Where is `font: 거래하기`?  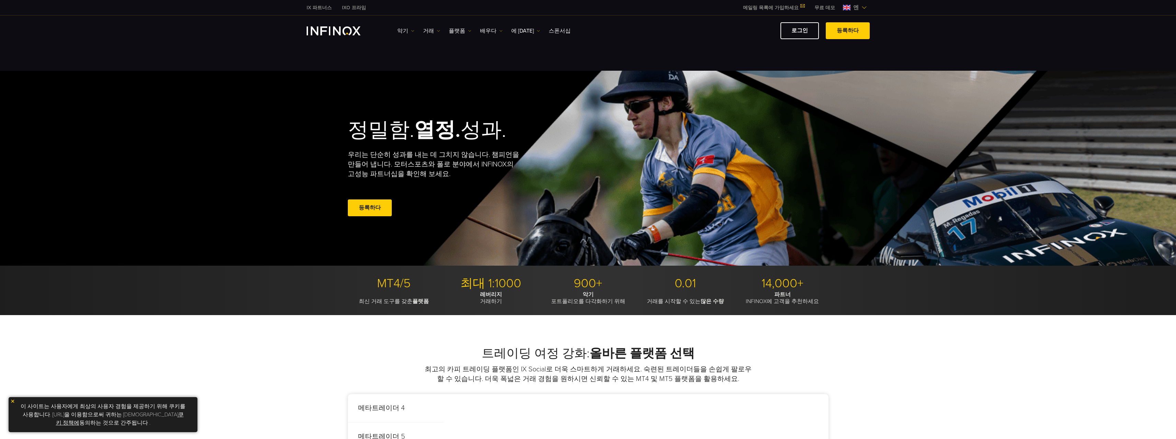
font: 거래하기 is located at coordinates (491, 301).